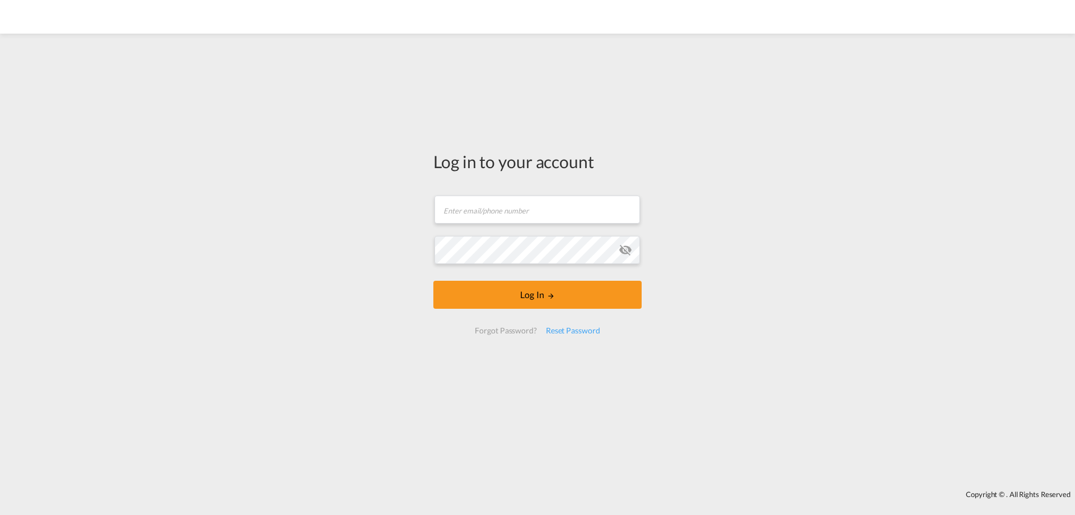 This screenshot has height=515, width=1075. Describe the element at coordinates (506, 330) in the screenshot. I see `div: Forgot Password?` at that location.